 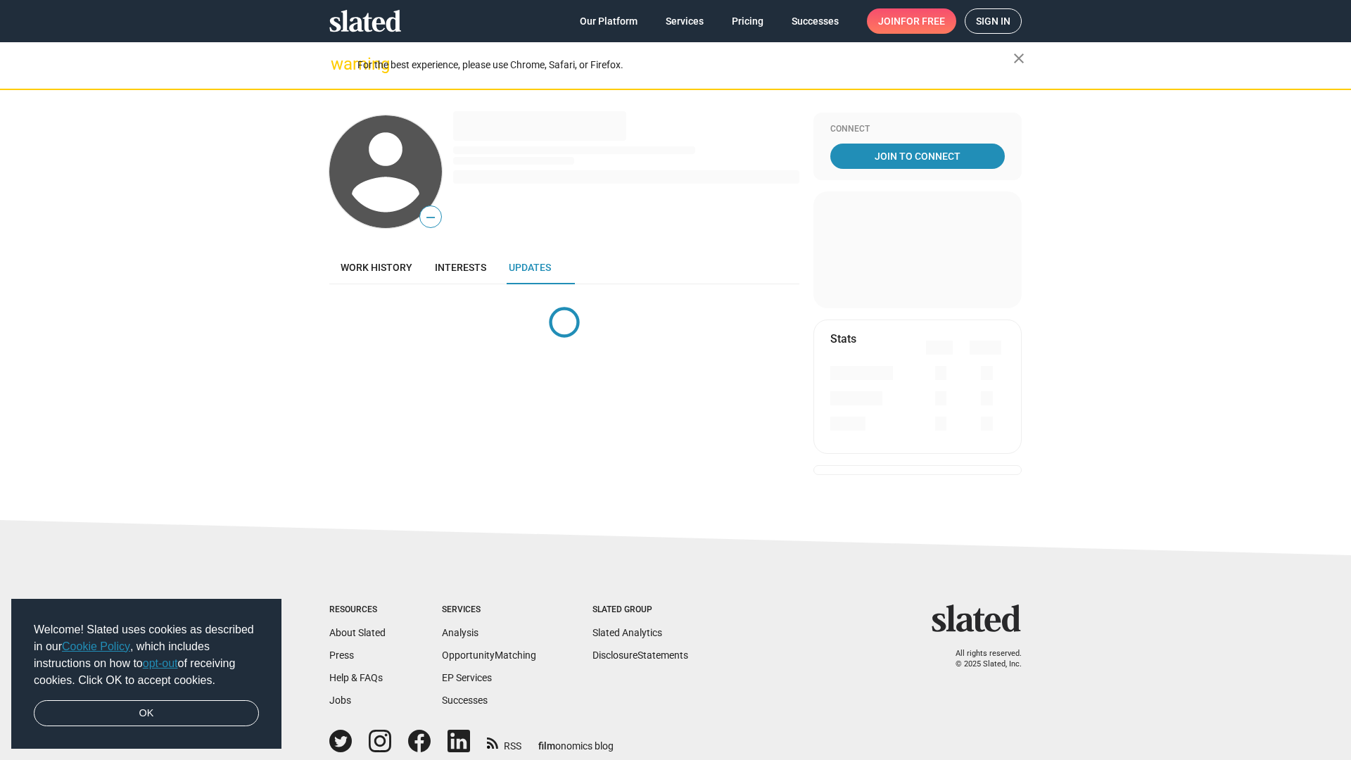 What do you see at coordinates (530, 267) in the screenshot?
I see `a: Updates` at bounding box center [530, 267].